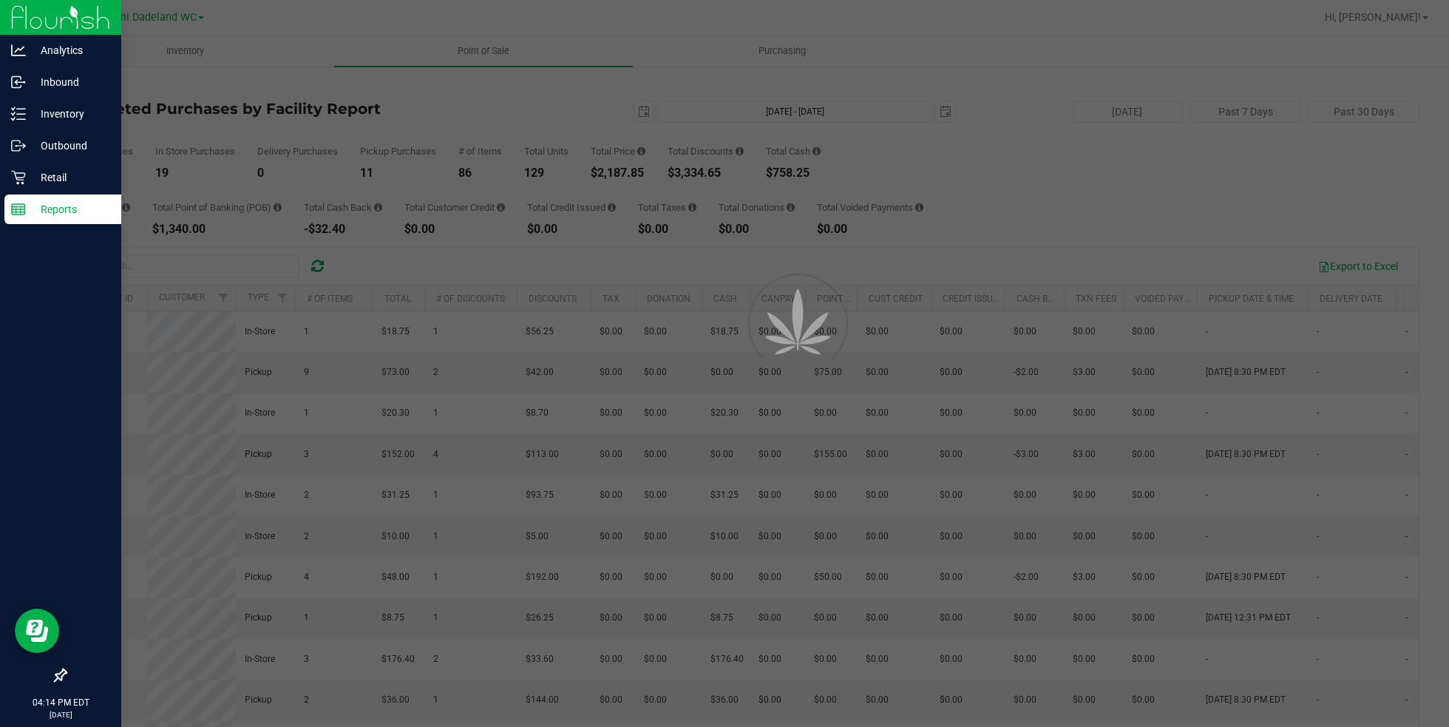 This screenshot has height=727, width=1449. I want to click on inline-svg: Retail, so click(18, 177).